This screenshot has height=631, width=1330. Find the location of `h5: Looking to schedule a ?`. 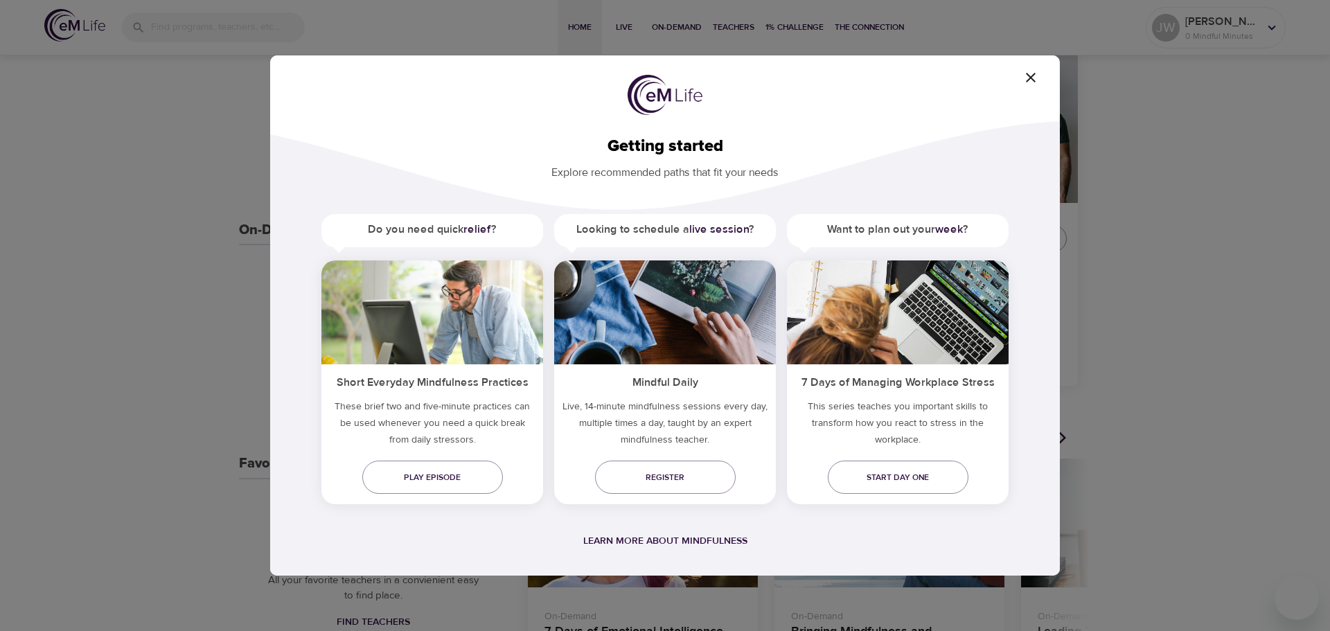

h5: Looking to schedule a ? is located at coordinates (665, 229).